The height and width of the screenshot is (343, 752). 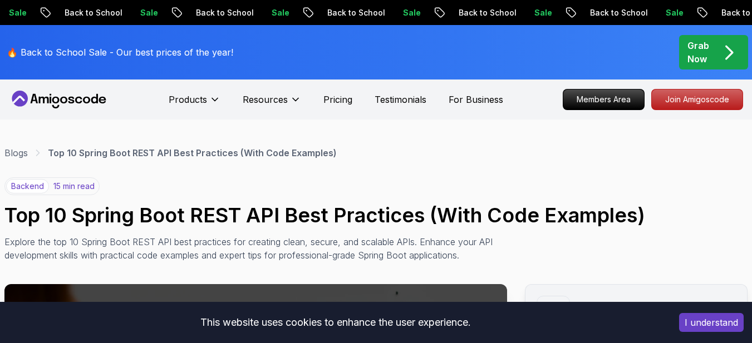 What do you see at coordinates (335, 323) in the screenshot?
I see `div: This website uses cookies to enhance the user experience.` at bounding box center [335, 323].